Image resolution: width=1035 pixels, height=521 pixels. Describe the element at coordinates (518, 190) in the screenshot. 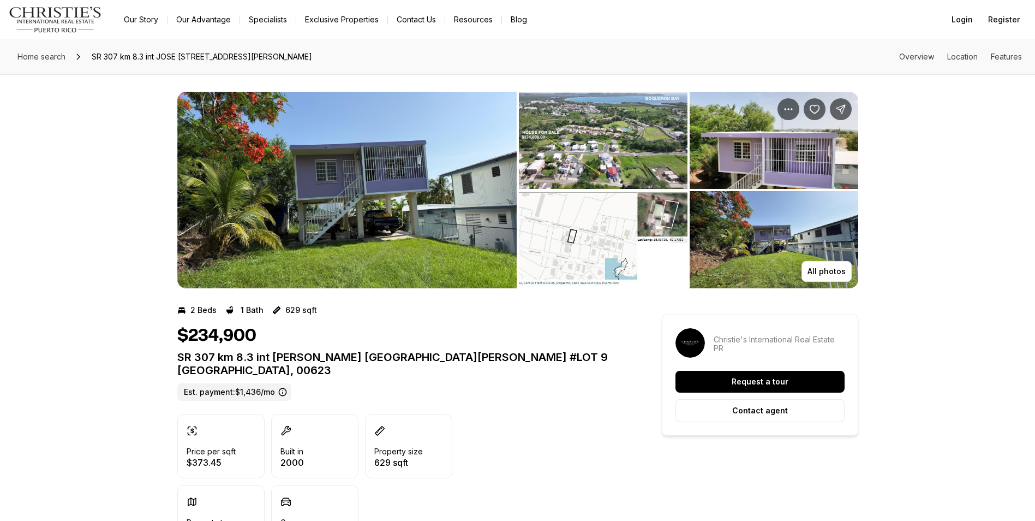

I see `div: Listing Photos` at that location.